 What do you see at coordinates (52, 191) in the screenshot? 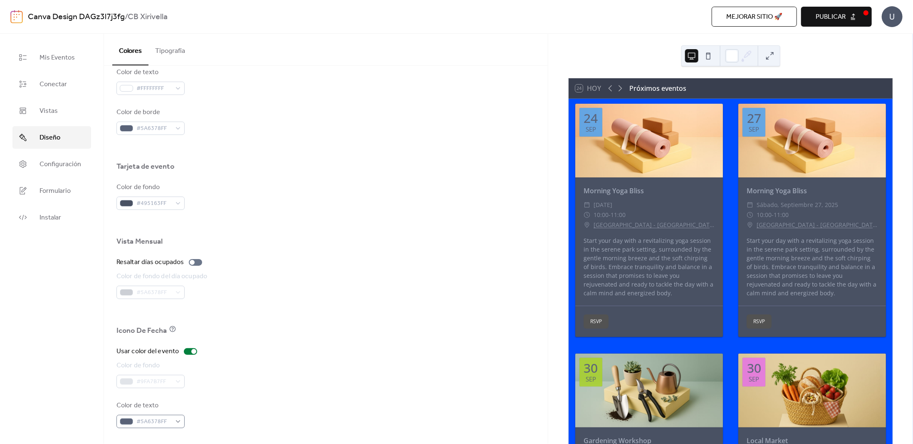
I see `a: Formulario` at bounding box center [52, 191].